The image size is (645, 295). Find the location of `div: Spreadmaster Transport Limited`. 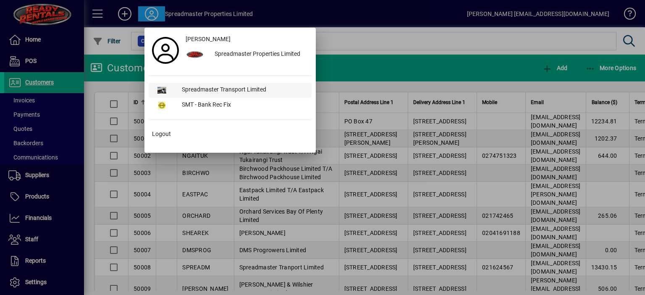

div: Spreadmaster Transport Limited is located at coordinates (243, 90).